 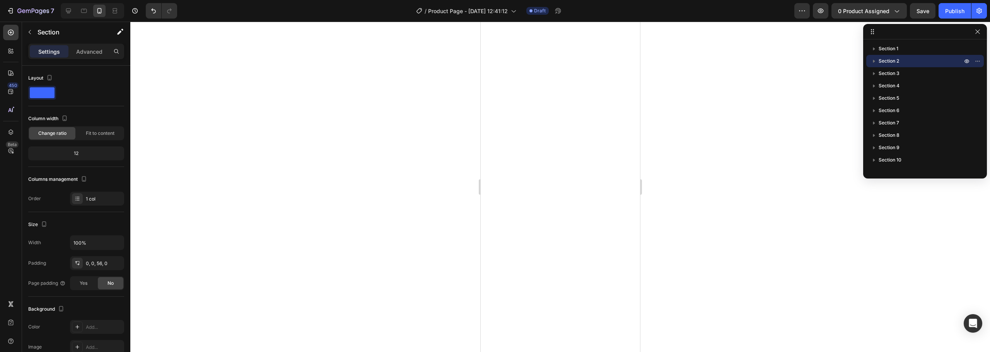 What do you see at coordinates (889, 86) in the screenshot?
I see `span: Section 4` at bounding box center [889, 86].